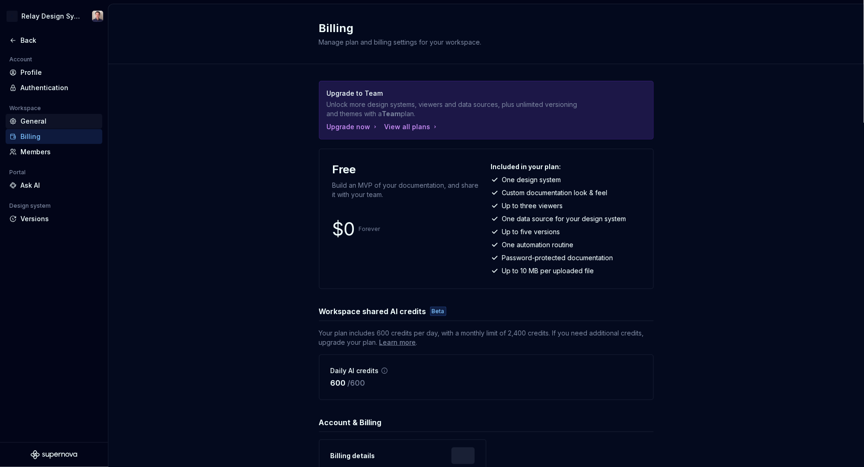 The image size is (864, 467). Describe the element at coordinates (398, 343) in the screenshot. I see `a: Learn more` at that location.